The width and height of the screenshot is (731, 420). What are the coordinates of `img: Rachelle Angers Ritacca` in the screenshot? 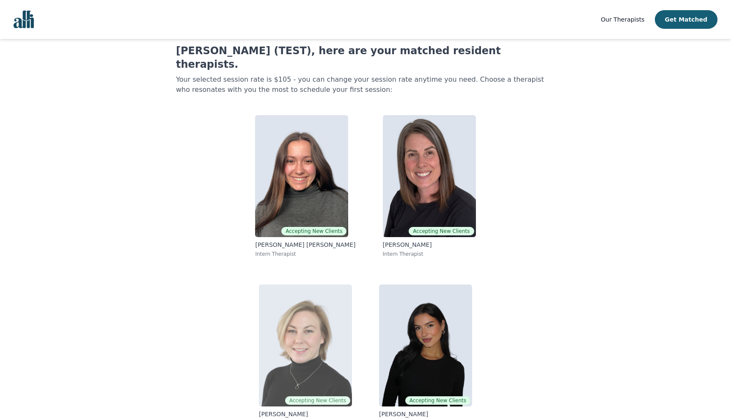 It's located at (302, 176).